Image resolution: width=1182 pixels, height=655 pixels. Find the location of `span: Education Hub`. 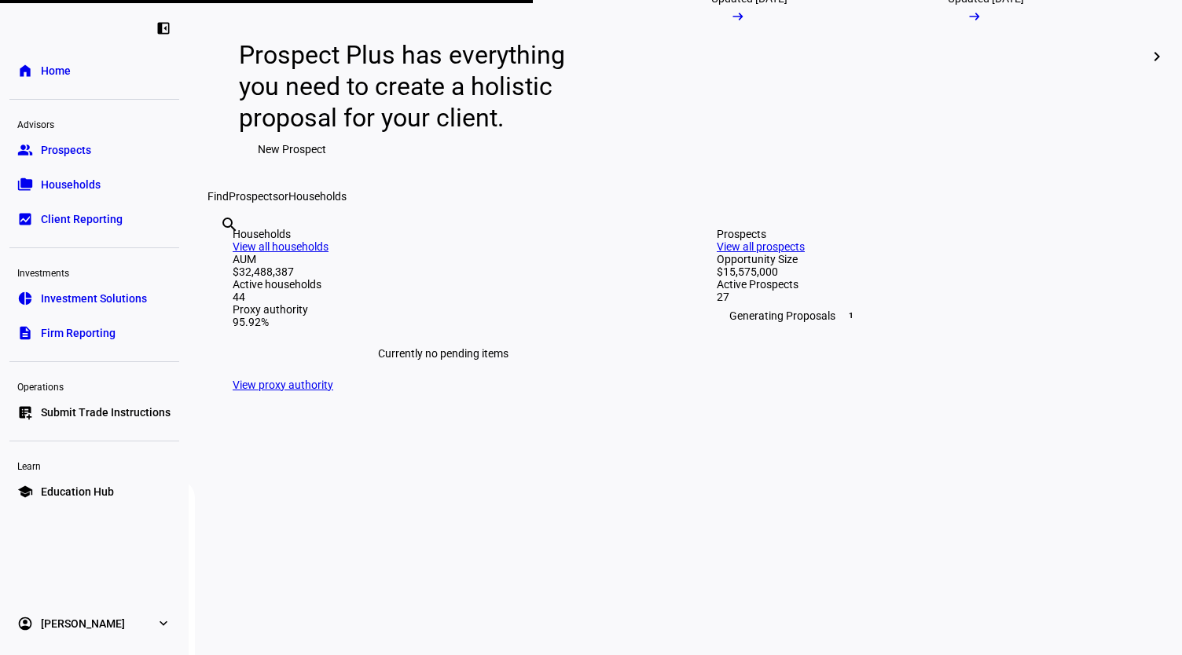

span: Education Hub is located at coordinates (77, 492).